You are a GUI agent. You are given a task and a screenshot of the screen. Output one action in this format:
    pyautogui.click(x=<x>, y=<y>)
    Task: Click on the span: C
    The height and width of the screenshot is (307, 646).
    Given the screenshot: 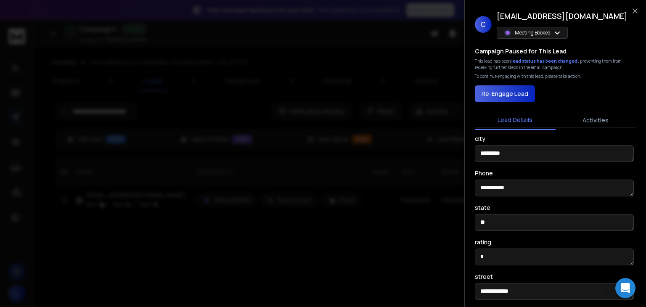 What is the action you would take?
    pyautogui.click(x=483, y=24)
    